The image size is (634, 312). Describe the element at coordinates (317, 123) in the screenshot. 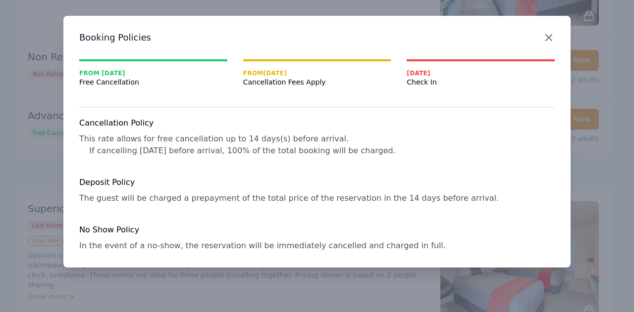

I see `h4: Cancellation Policy` at that location.